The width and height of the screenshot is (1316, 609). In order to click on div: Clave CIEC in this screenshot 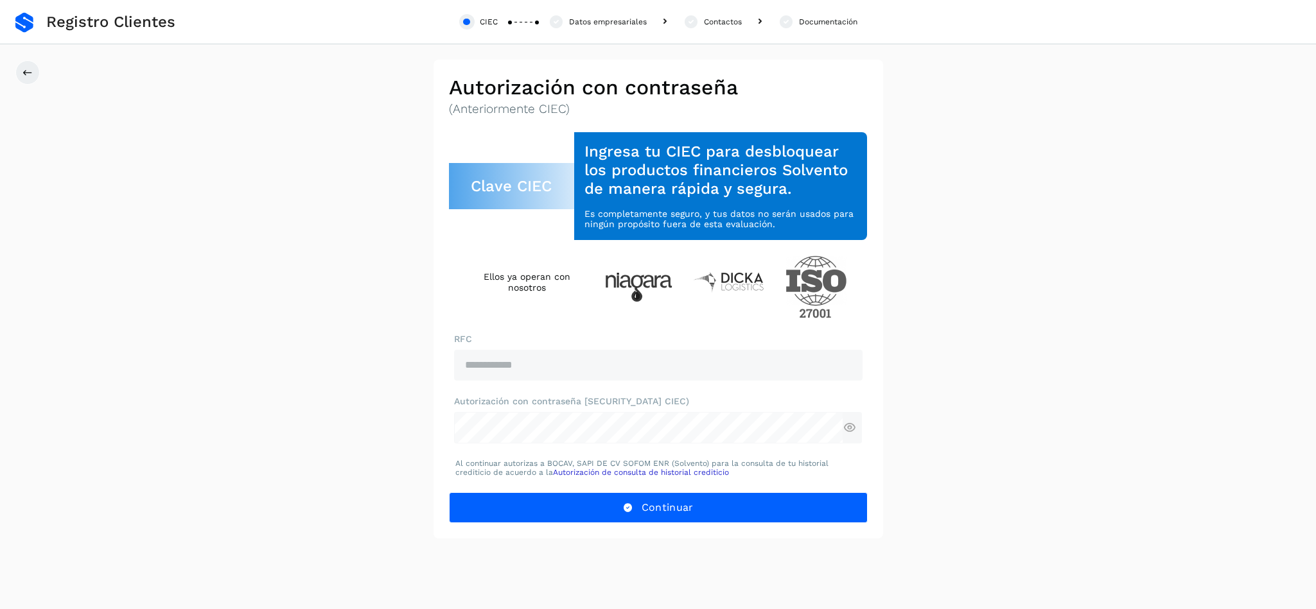, I will do `click(512, 186)`.